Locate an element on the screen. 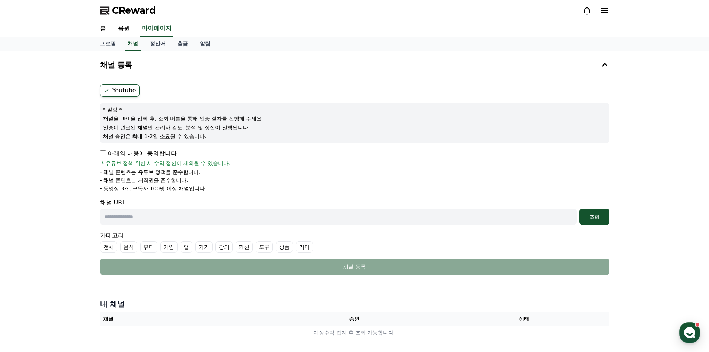  a: 알림 is located at coordinates (205, 44).